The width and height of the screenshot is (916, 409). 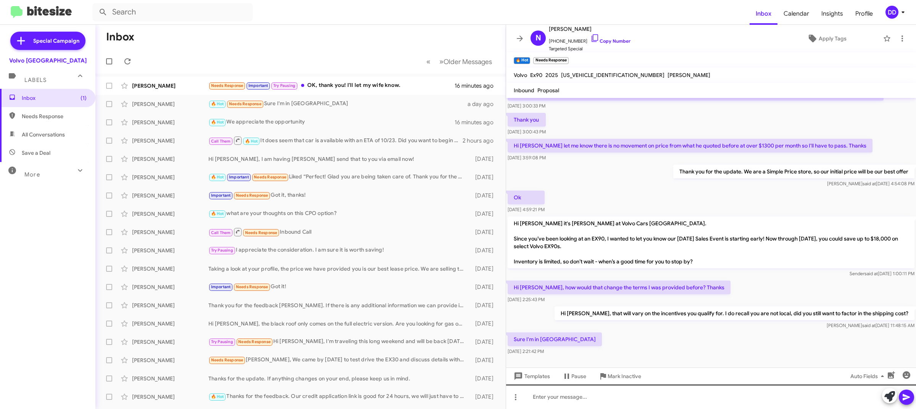 I want to click on button: DD, so click(x=893, y=12).